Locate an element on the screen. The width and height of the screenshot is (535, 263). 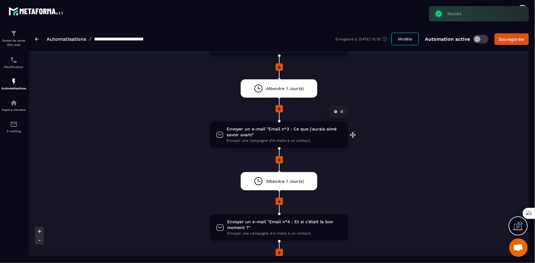
p: Automation active is located at coordinates (447, 39).